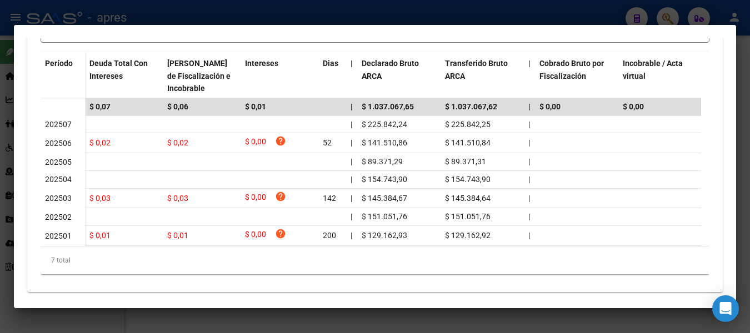 This screenshot has height=333, width=750. What do you see at coordinates (468, 236) in the screenshot?
I see `span: $ 129.162,92` at bounding box center [468, 236].